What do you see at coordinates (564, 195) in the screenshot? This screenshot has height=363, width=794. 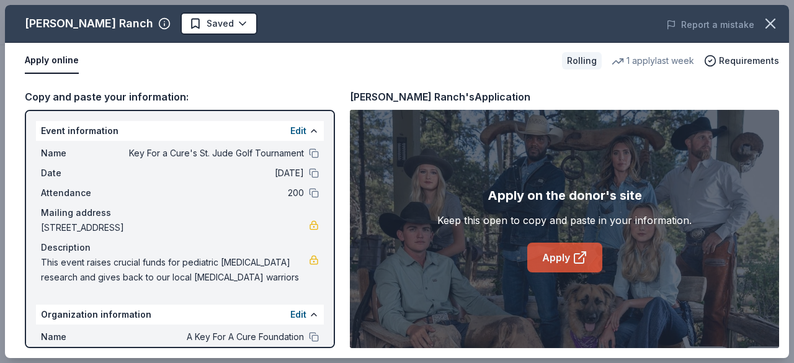 I see `div: Apply on the donor's site` at bounding box center [564, 195].